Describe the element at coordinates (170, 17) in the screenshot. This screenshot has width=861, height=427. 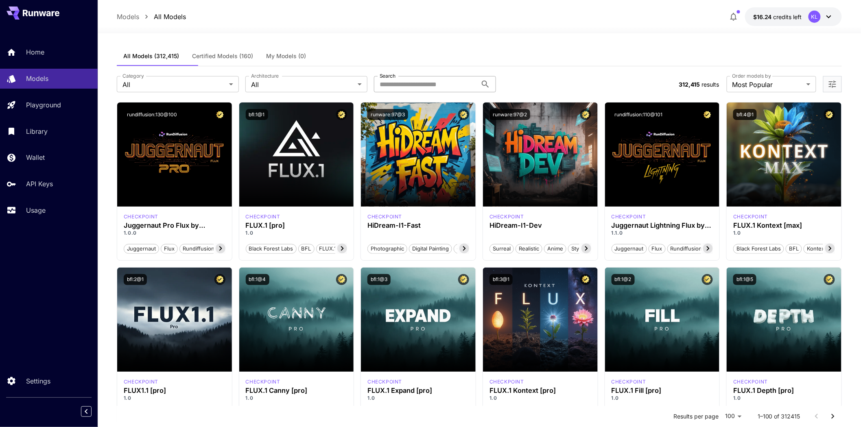
I see `p: All Models` at that location.